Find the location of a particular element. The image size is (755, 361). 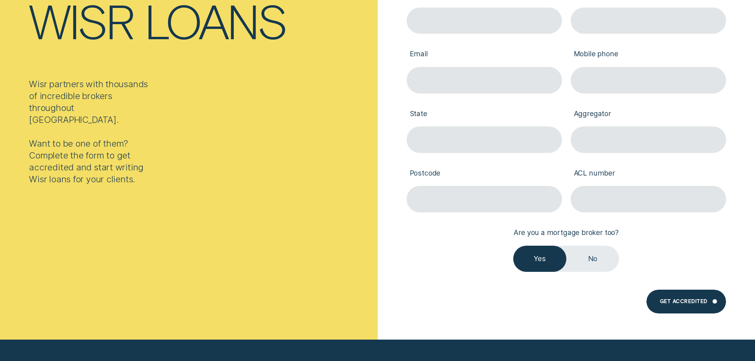

label: Email is located at coordinates (484, 55).